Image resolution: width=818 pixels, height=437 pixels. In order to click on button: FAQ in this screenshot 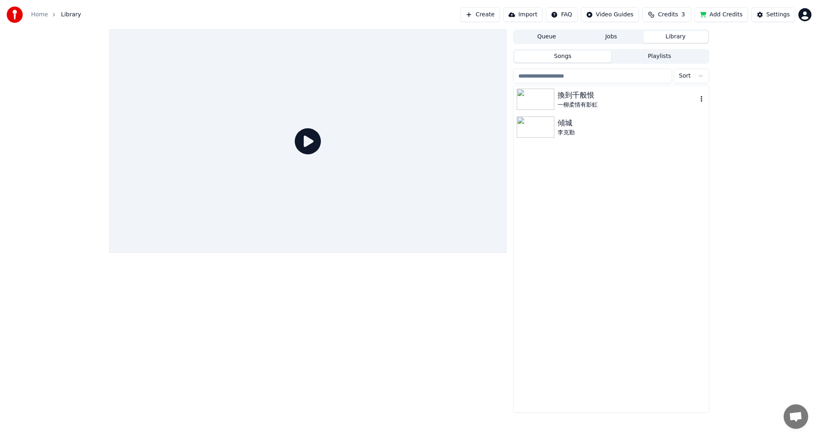, I will do `click(561, 15)`.